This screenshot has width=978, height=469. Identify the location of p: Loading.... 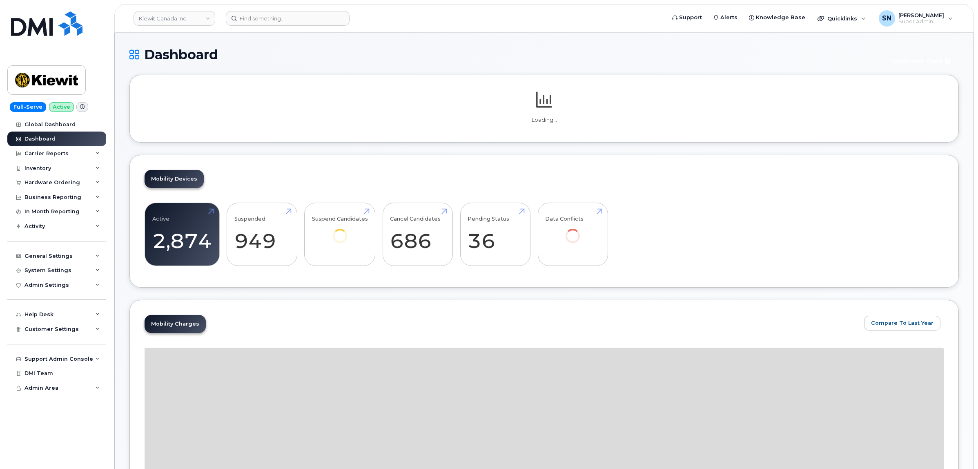
(544, 120).